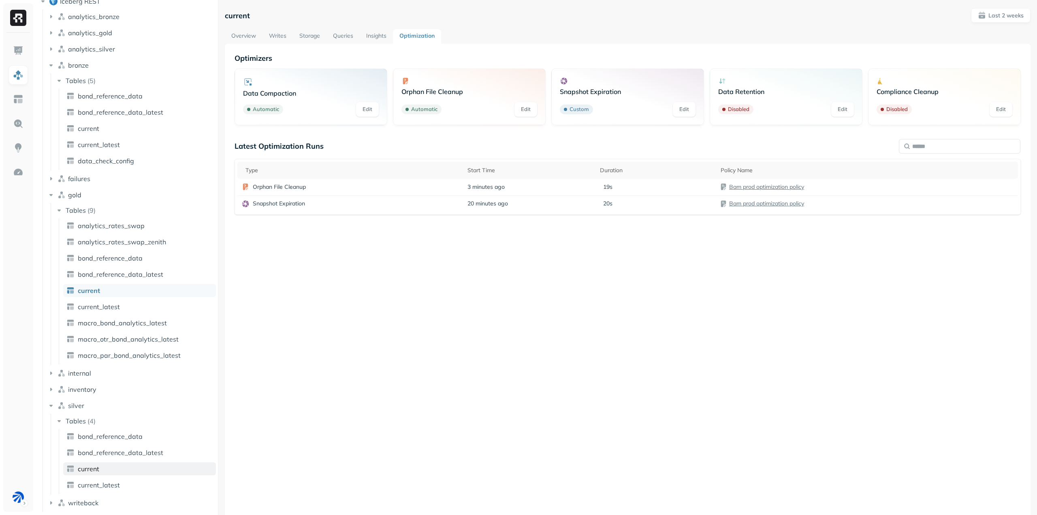 This screenshot has width=1037, height=515. Describe the element at coordinates (122, 242) in the screenshot. I see `span: analytics_rates_swap_zenith` at that location.